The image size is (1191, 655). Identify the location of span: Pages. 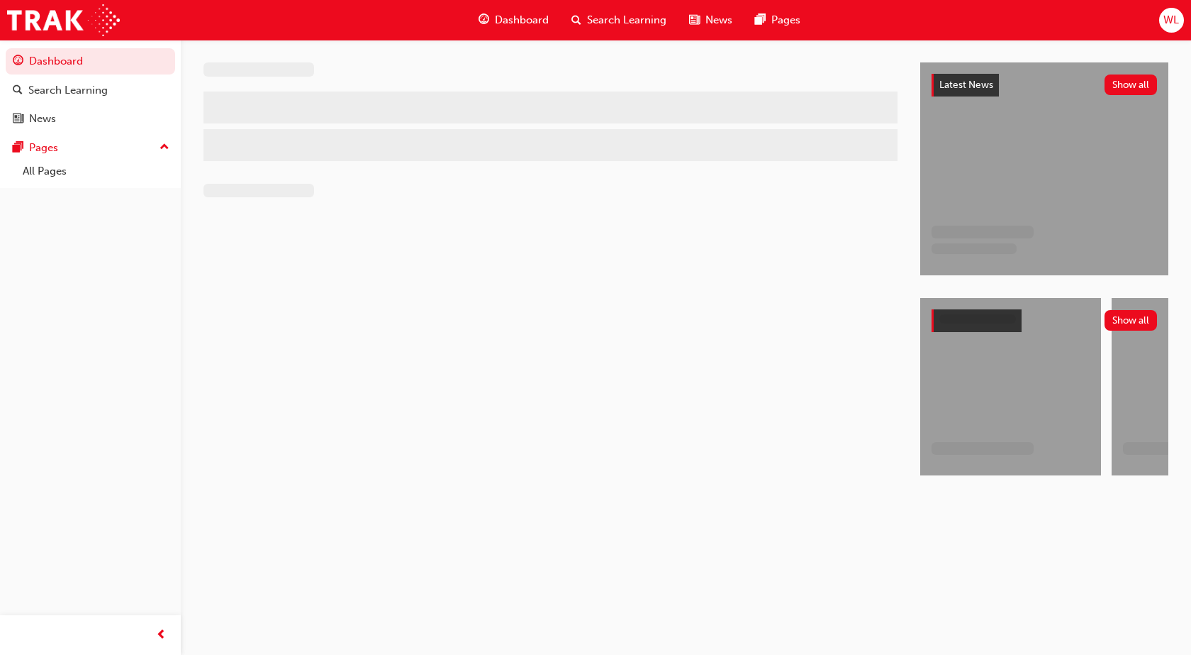
(786, 20).